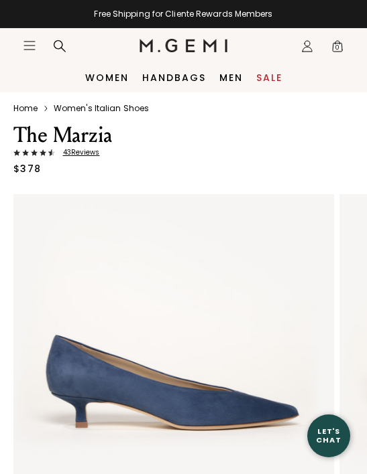 This screenshot has width=367, height=474. I want to click on a: Women, so click(107, 78).